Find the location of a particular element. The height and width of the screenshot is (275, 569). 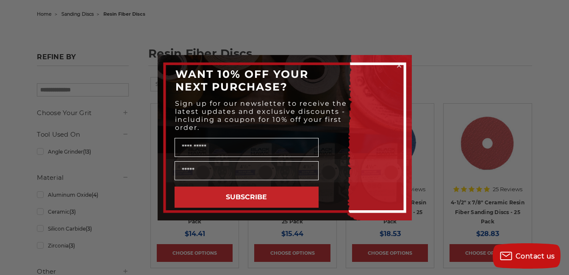

span: WANT 10% OFF YOUR NEXT PURCHASE? is located at coordinates (242, 81).